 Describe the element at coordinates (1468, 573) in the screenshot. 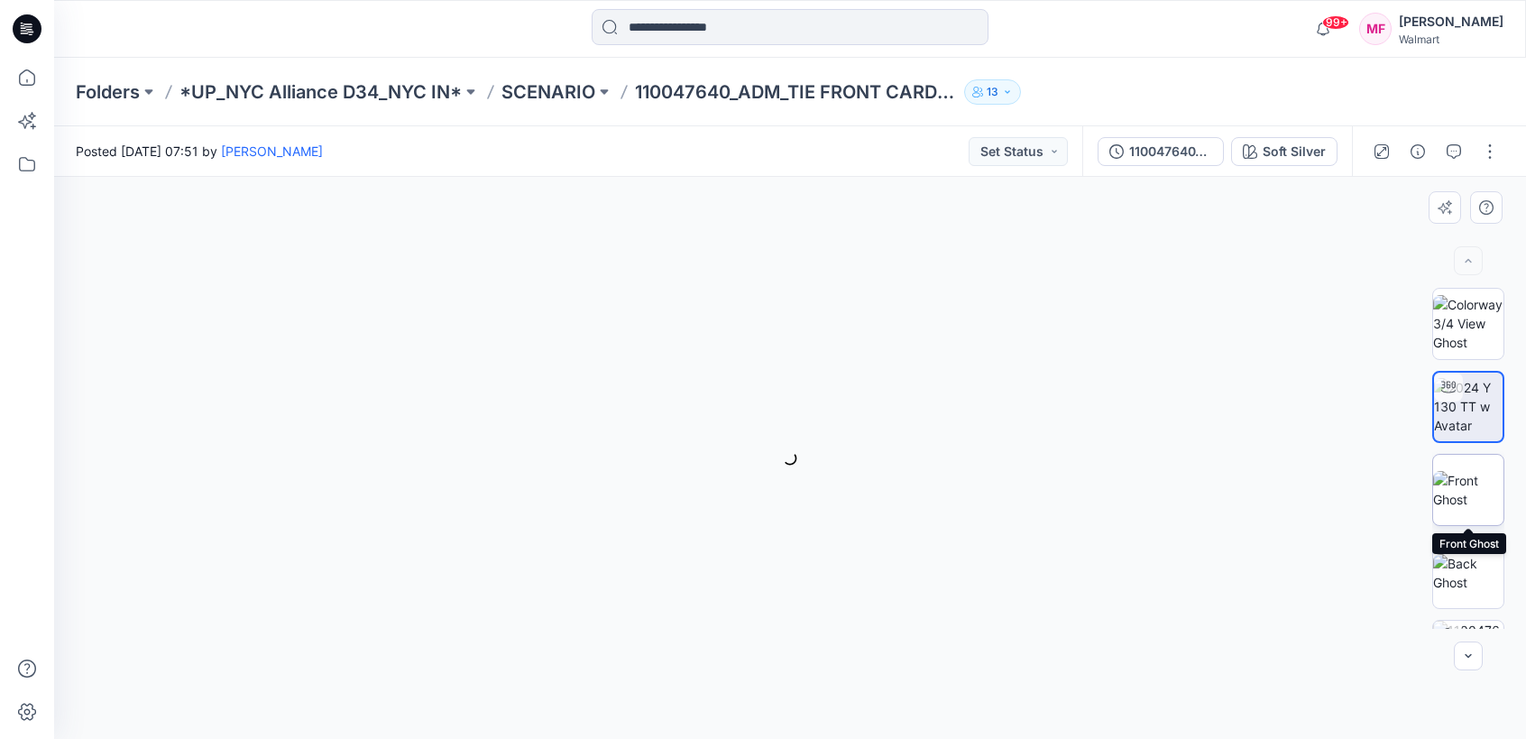

I see `img: Back Ghost` at that location.